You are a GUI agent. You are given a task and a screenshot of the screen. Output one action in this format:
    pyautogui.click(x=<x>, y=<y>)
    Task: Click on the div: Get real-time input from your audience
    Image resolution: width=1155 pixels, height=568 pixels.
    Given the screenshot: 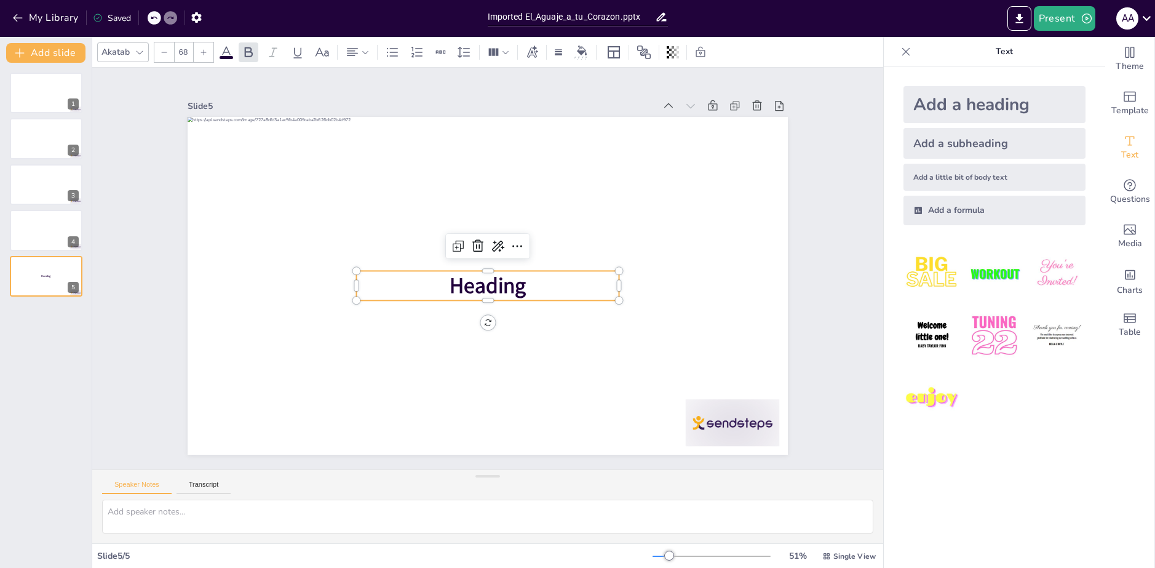 What is the action you would take?
    pyautogui.click(x=1130, y=192)
    